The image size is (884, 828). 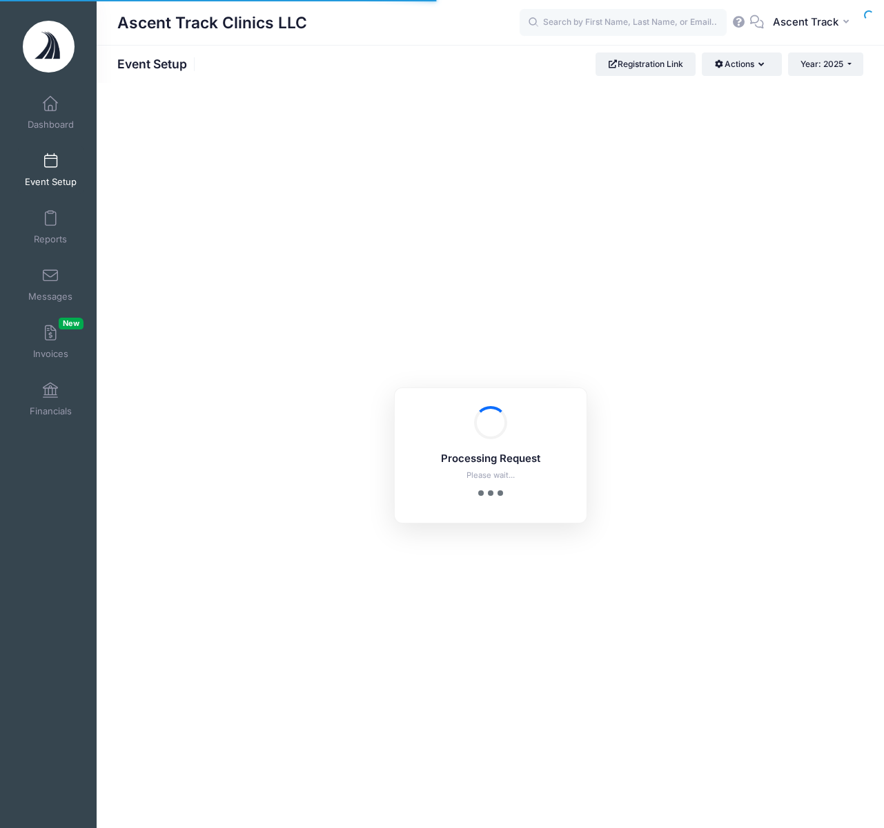 I want to click on a: Event Setup, so click(x=50, y=170).